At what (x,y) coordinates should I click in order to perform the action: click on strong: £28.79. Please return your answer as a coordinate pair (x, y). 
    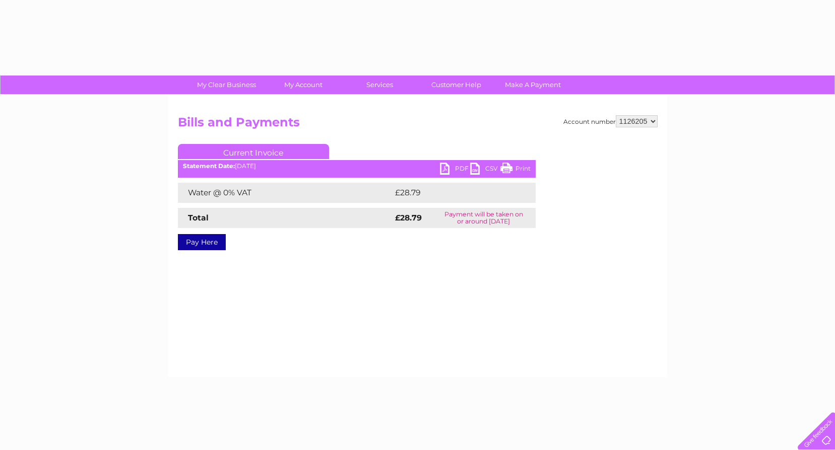
    Looking at the image, I should click on (408, 218).